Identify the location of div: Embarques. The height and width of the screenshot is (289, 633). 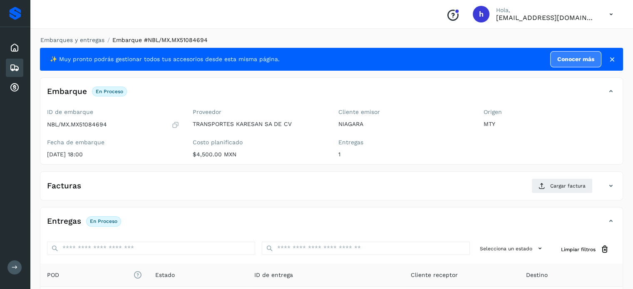
(15, 68).